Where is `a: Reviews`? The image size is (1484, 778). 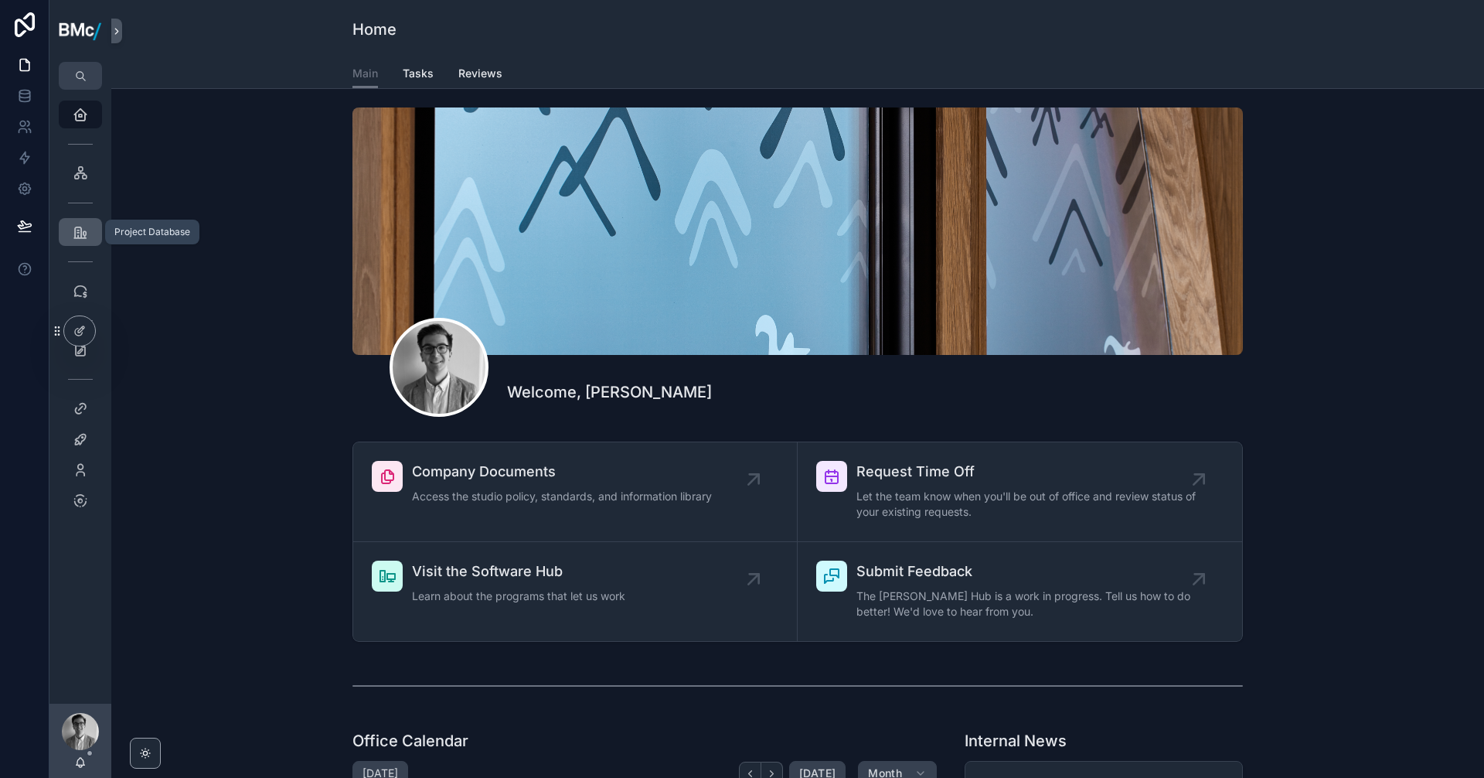 a: Reviews is located at coordinates (480, 75).